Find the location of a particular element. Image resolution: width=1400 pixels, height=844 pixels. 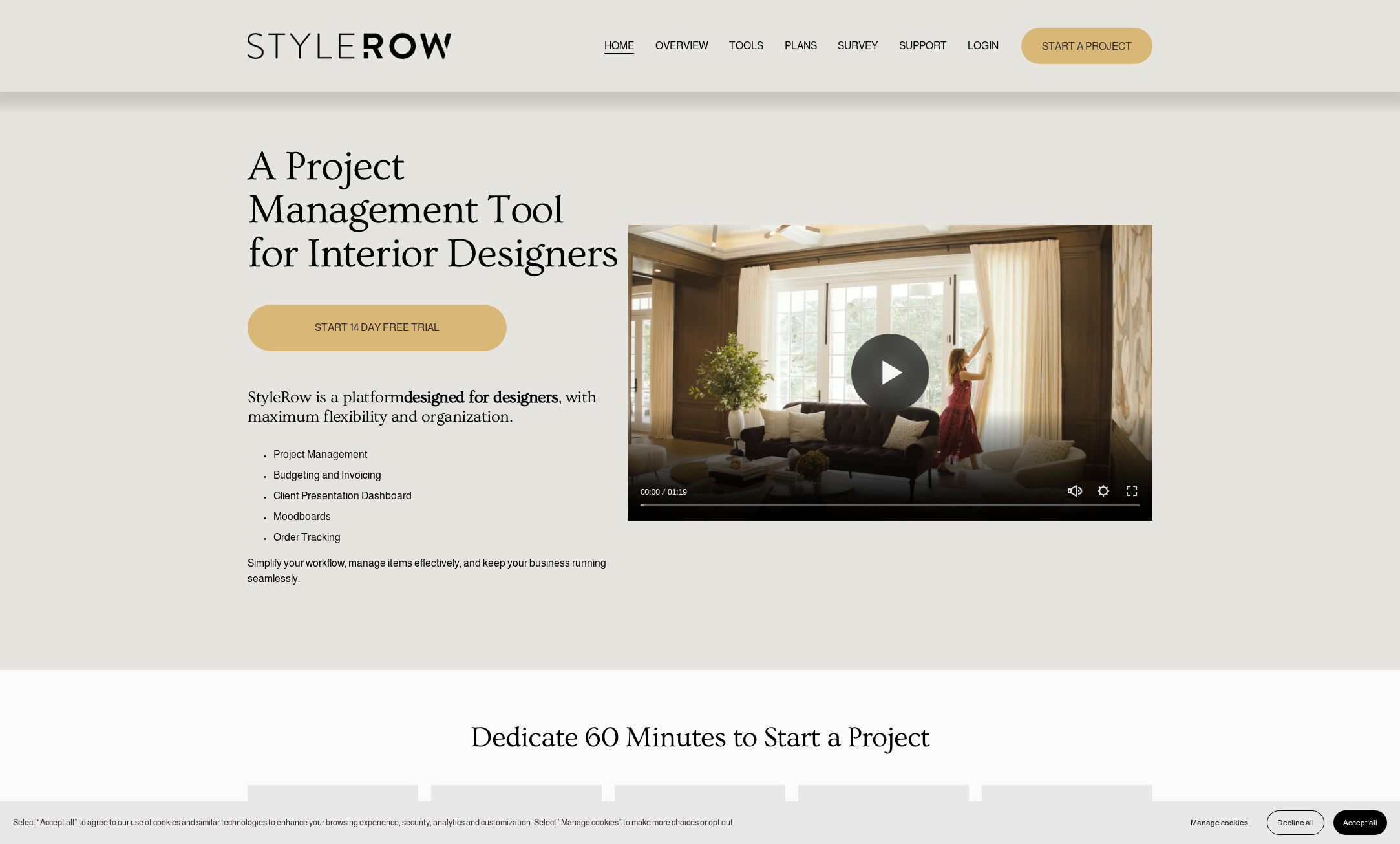

a: folder dropdown is located at coordinates (923, 45).